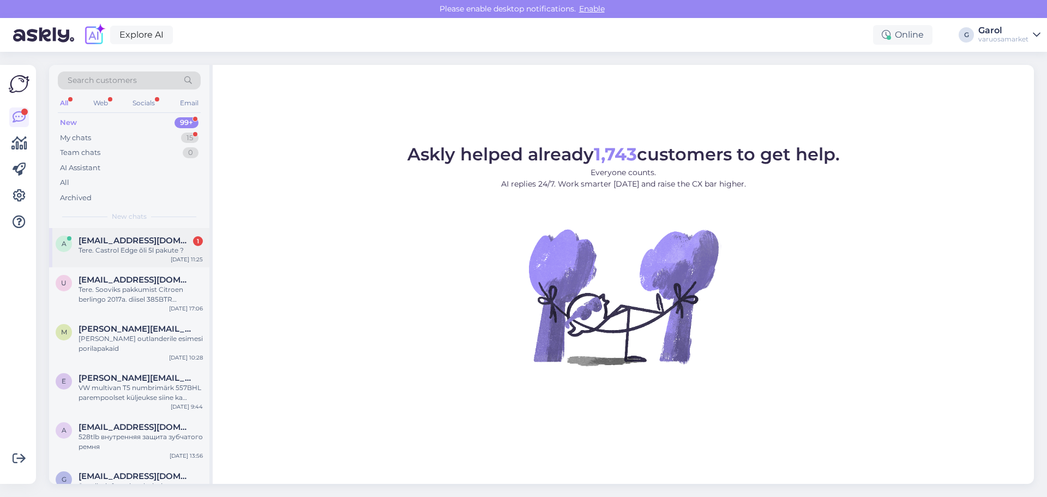 The width and height of the screenshot is (1047, 497). What do you see at coordinates (143, 103) in the screenshot?
I see `div: Socials` at bounding box center [143, 103].